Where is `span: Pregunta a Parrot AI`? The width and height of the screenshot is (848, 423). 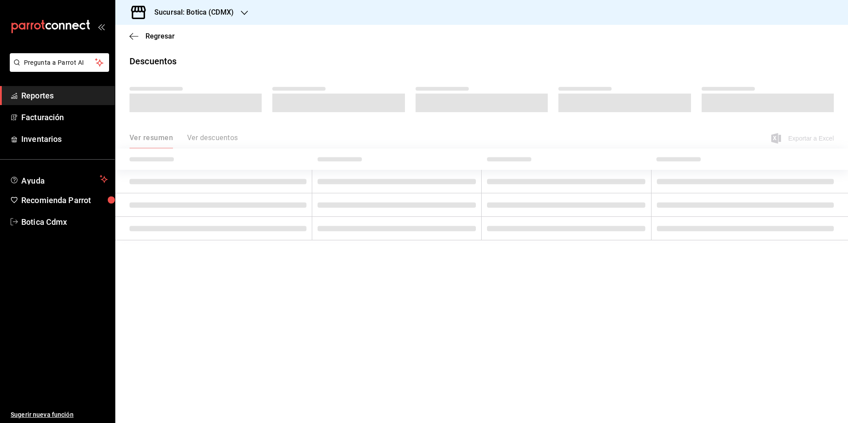 span: Pregunta a Parrot AI is located at coordinates (59, 63).